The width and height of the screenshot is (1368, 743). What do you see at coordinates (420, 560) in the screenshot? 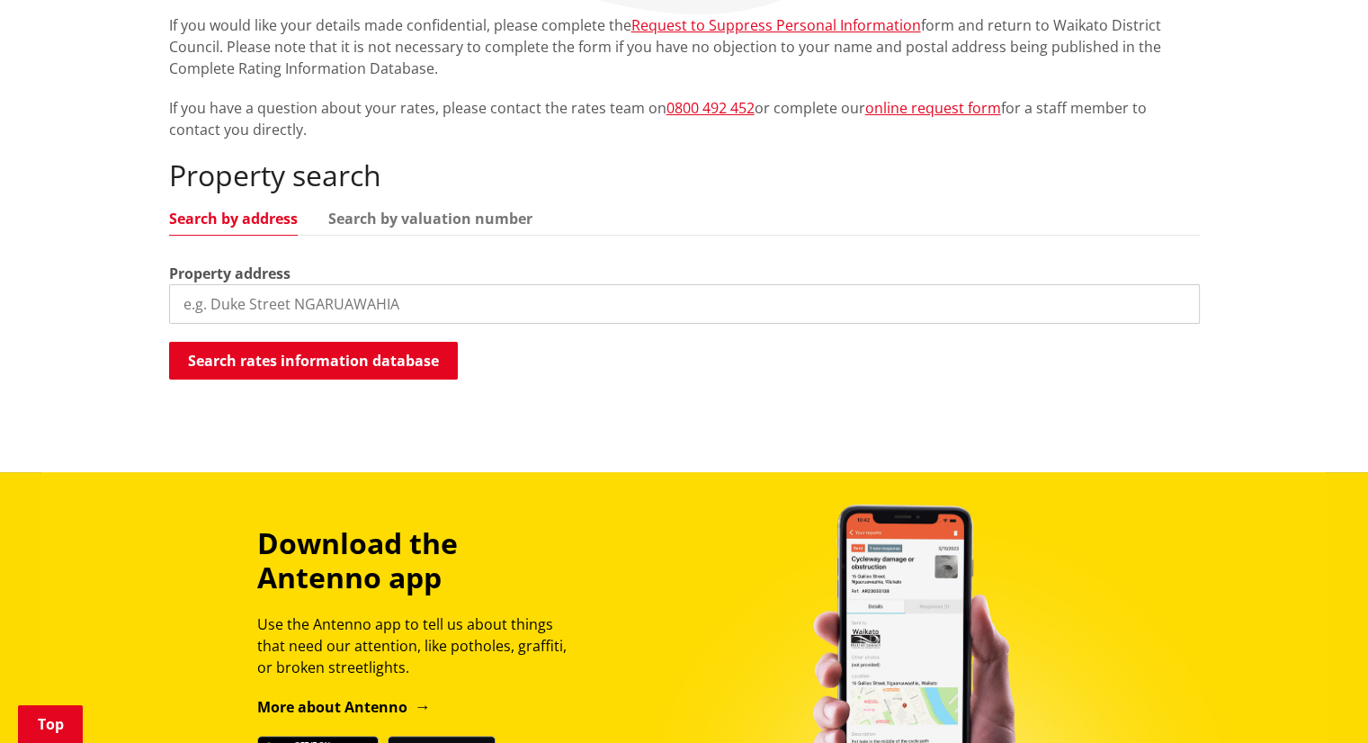
I see `h3: Download the Antenno app` at bounding box center [420, 560].